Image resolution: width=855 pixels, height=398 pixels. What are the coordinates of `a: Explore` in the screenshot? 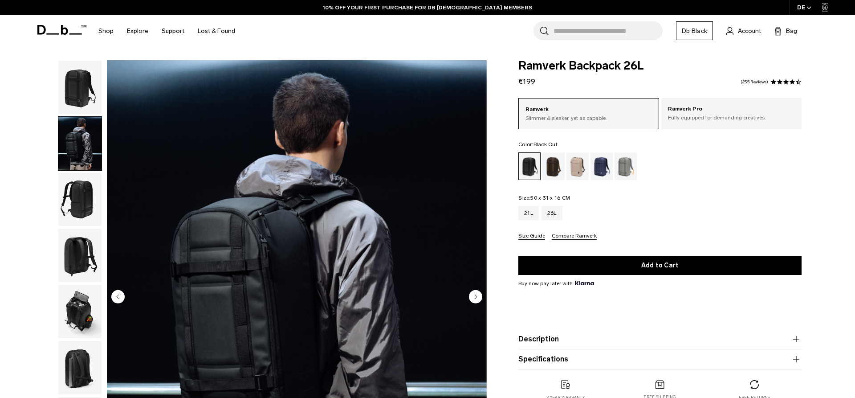 It's located at (138, 31).